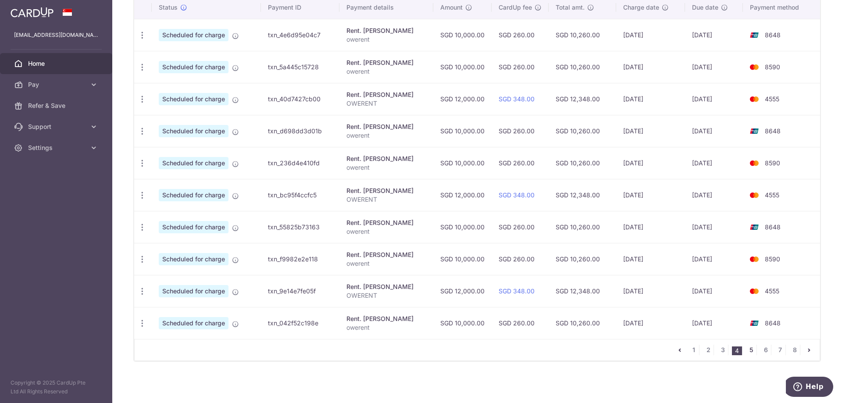 This screenshot has width=842, height=403. Describe the element at coordinates (300, 323) in the screenshot. I see `td: txn_042f52c198e` at that location.